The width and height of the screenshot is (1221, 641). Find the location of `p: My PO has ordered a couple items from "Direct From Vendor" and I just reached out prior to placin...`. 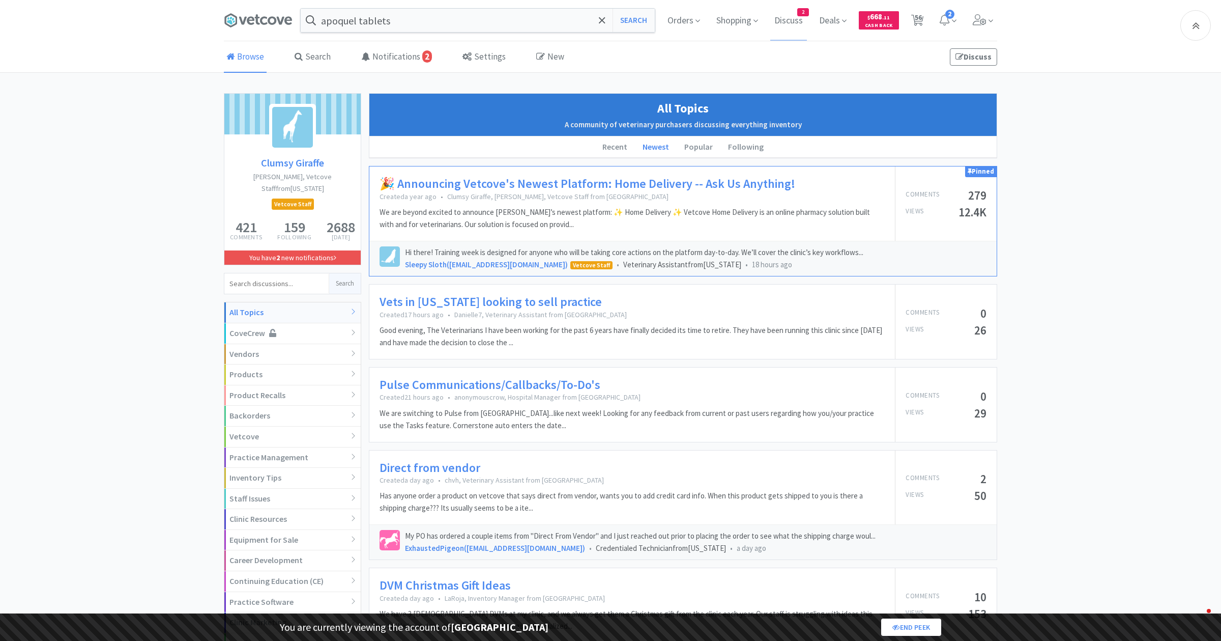

p: My PO has ordered a couple items from "Direct From Vendor" and I just reached out prior to placin... is located at coordinates (696, 536).